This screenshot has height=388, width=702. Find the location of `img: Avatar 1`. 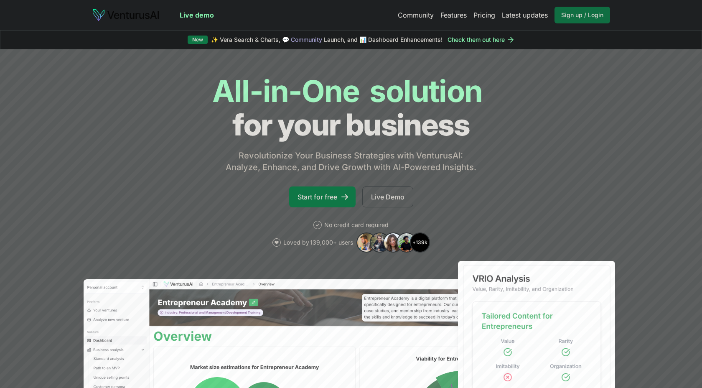

img: Avatar 1 is located at coordinates (367, 242).